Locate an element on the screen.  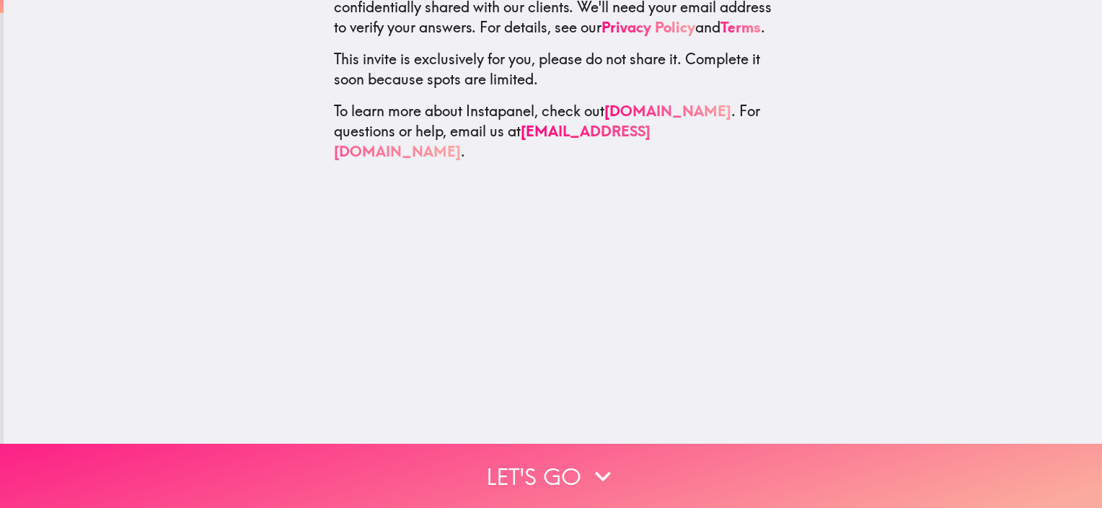
a: Terms is located at coordinates (741, 27).